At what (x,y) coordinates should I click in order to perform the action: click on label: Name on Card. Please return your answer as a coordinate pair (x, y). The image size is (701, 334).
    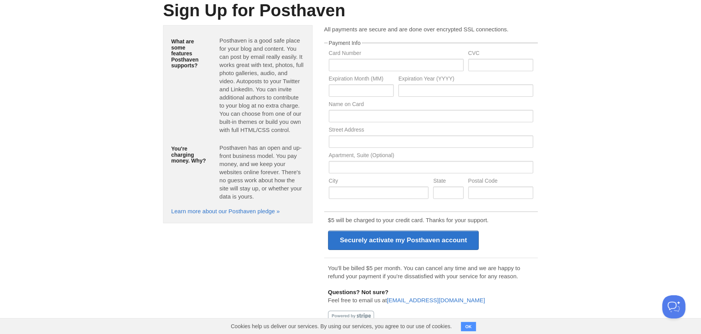
    Looking at the image, I should click on (431, 105).